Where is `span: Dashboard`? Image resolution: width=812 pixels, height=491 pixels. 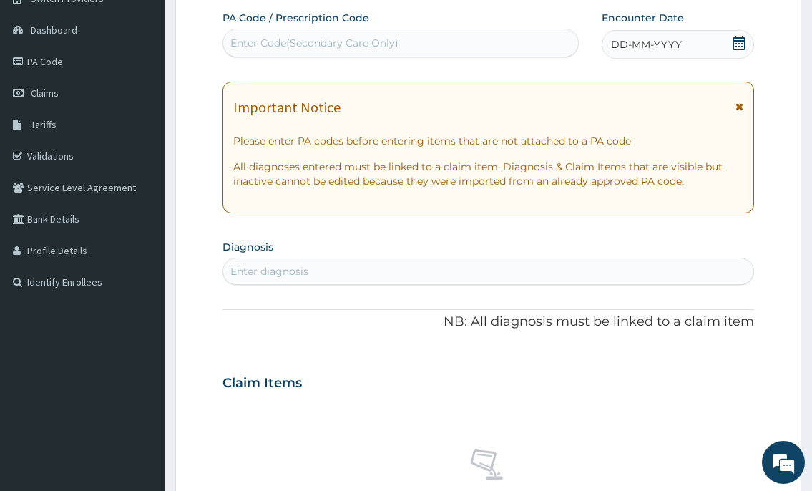 span: Dashboard is located at coordinates (54, 30).